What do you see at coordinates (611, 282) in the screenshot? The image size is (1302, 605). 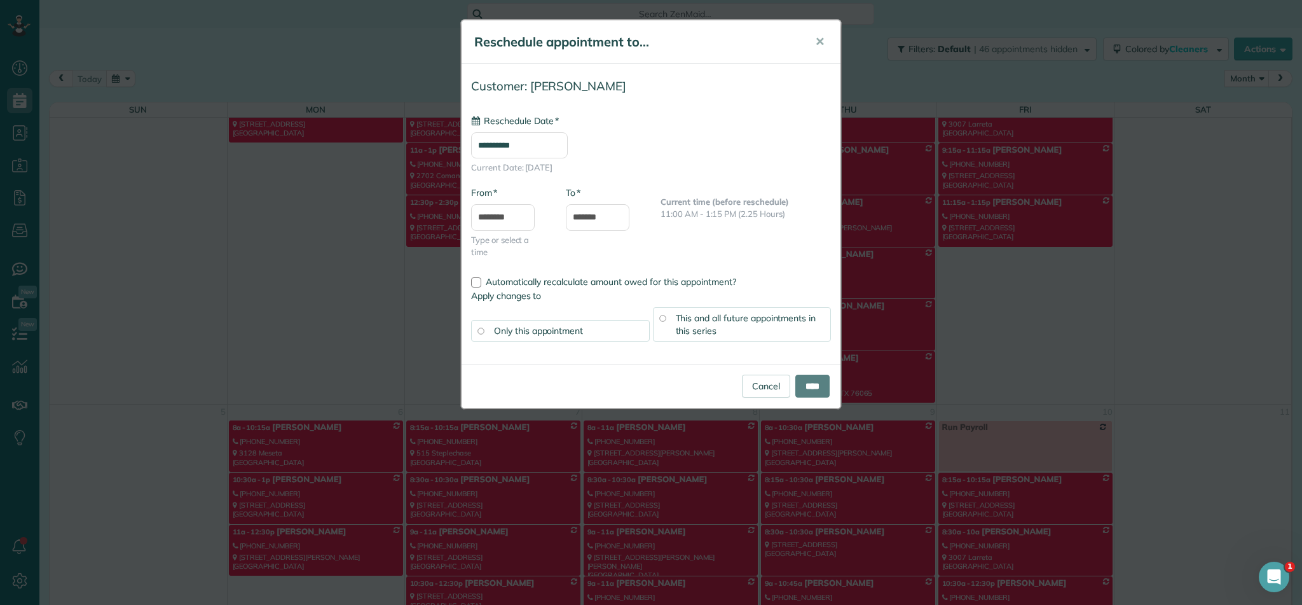 I see `span: Automatically recalculate amount owed for this appointment?` at bounding box center [611, 282].